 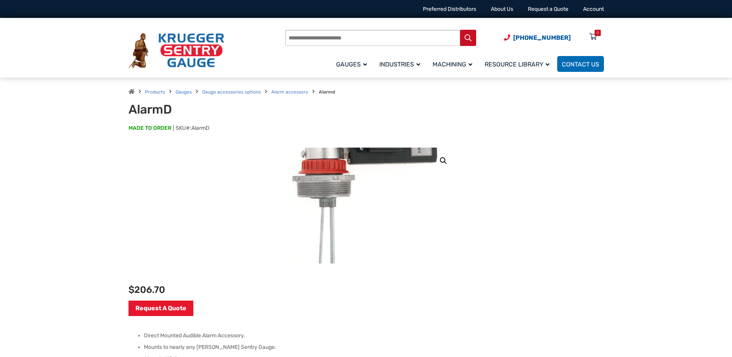 What do you see at coordinates (502, 9) in the screenshot?
I see `a: About Us` at bounding box center [502, 9].